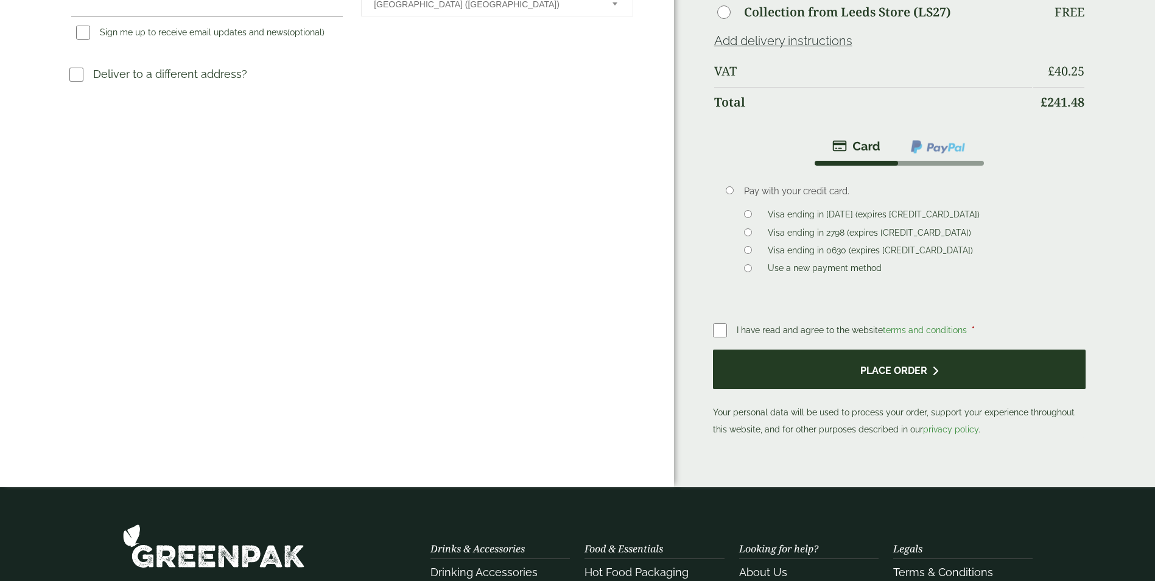 This screenshot has height=581, width=1155. I want to click on abbr: required, so click(973, 330).